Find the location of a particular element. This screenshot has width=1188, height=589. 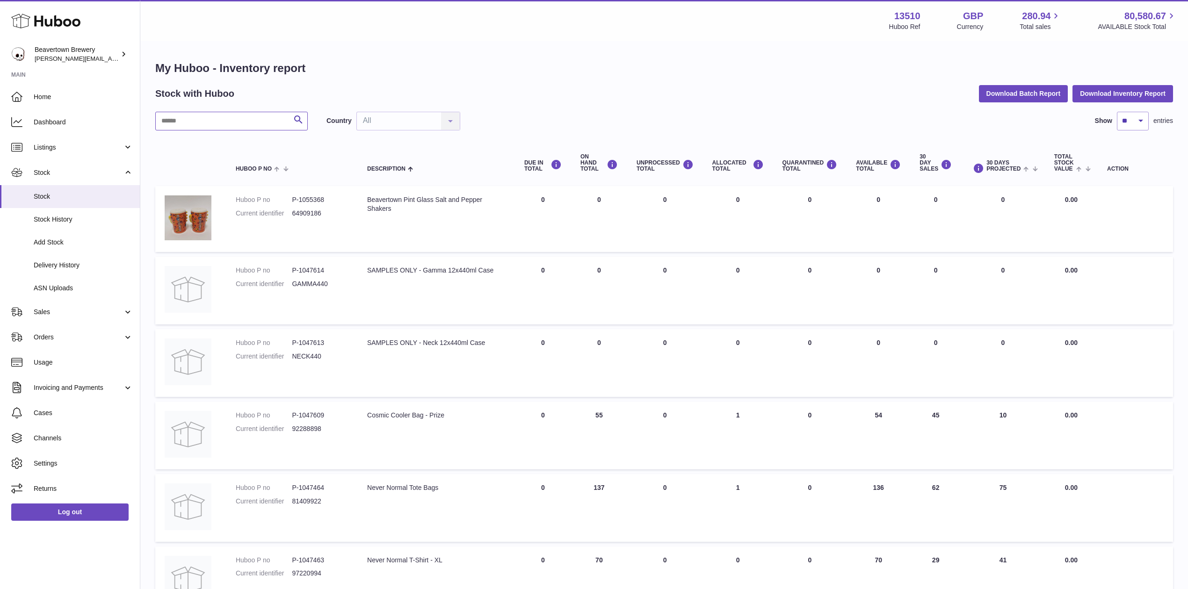

a: Log out is located at coordinates (70, 512).